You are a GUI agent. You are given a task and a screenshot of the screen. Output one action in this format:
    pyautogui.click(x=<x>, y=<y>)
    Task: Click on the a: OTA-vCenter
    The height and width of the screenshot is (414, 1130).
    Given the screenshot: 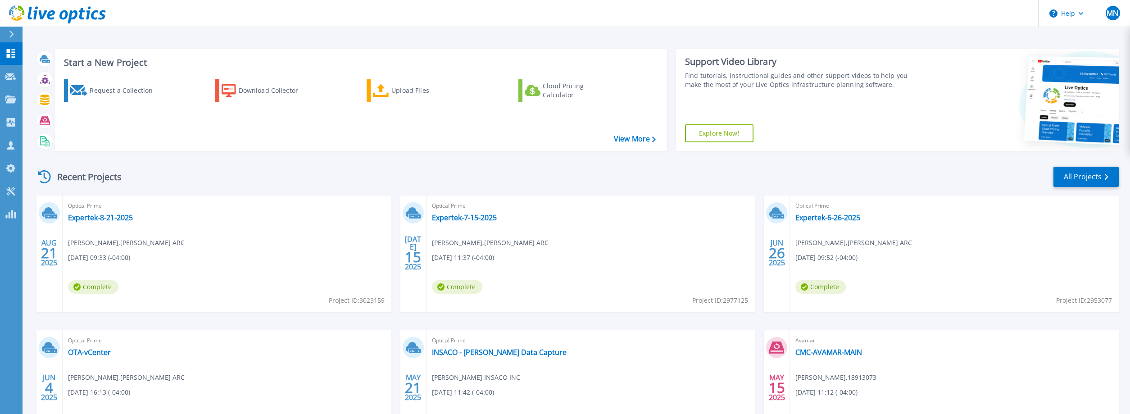 What is the action you would take?
    pyautogui.click(x=89, y=352)
    